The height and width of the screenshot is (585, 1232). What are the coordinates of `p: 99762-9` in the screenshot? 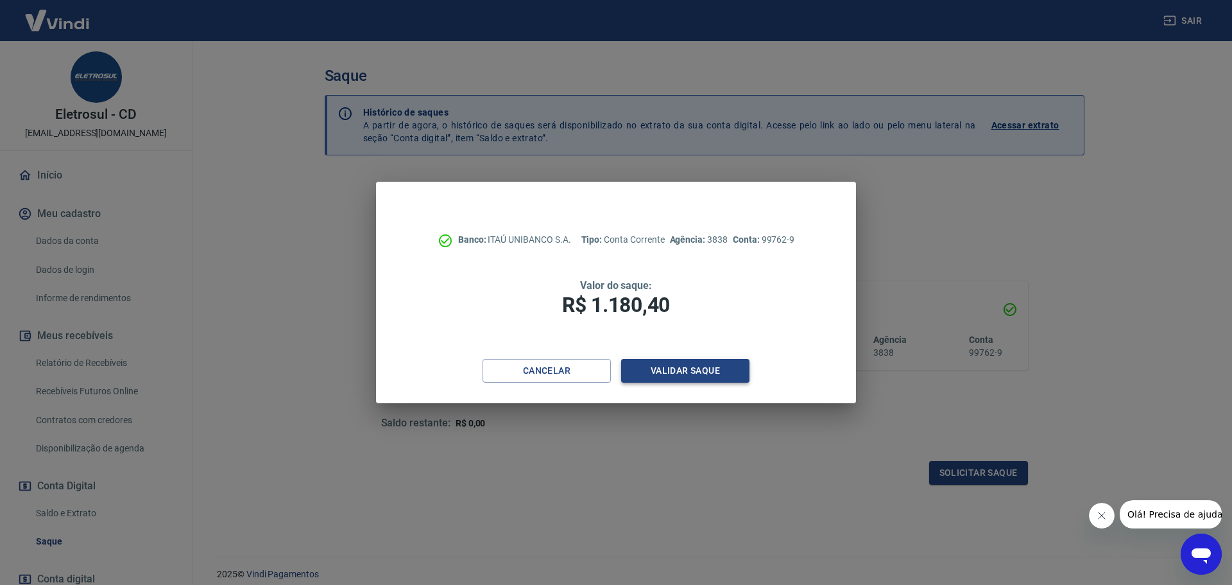 It's located at (764, 239).